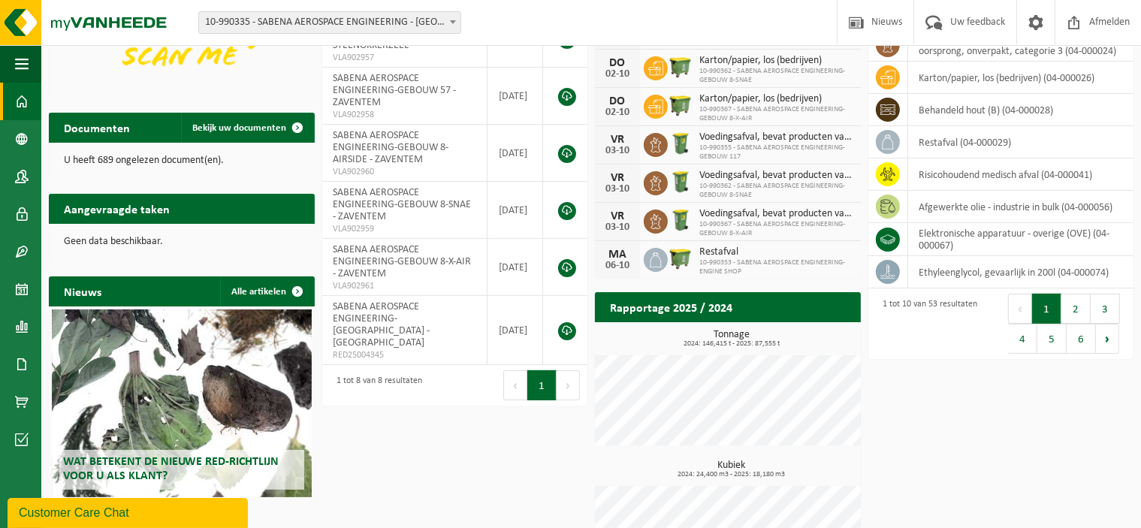 This screenshot has width=1141, height=528. I want to click on button: 5, so click(1052, 339).